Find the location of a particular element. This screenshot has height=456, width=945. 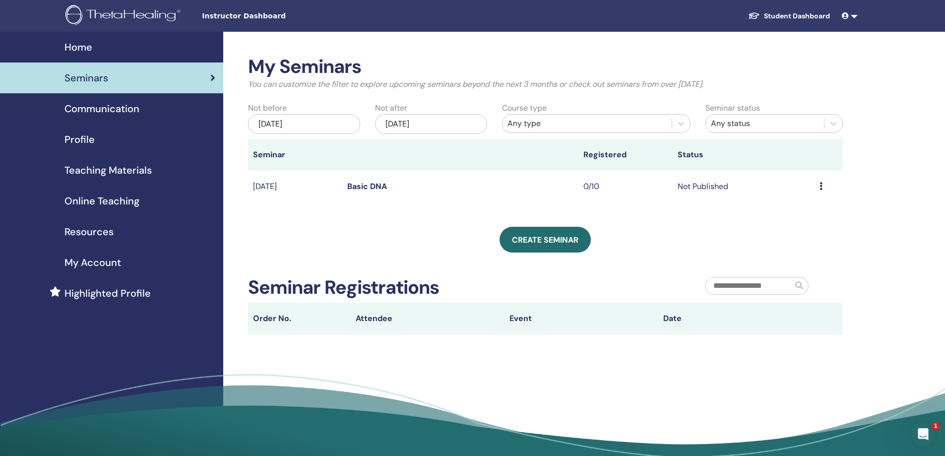

td: 0/10 is located at coordinates (625, 186).